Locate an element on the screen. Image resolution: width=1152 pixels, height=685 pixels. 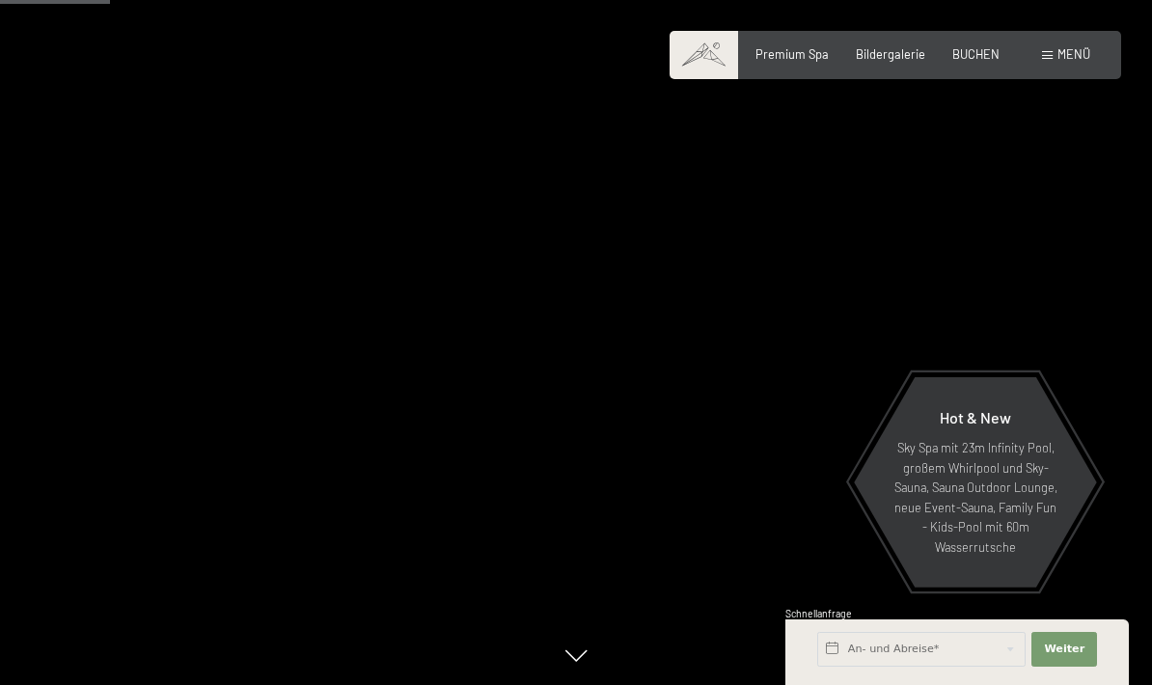
a: Bildergalerie is located at coordinates (891, 54).